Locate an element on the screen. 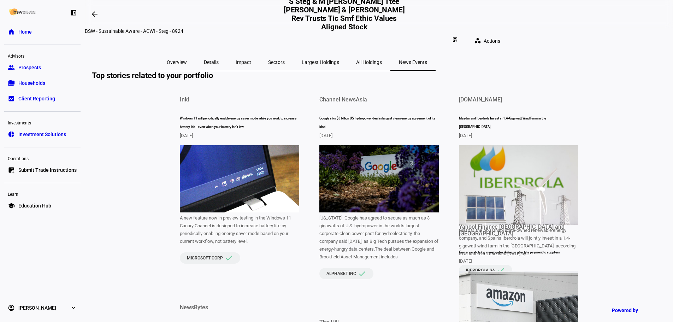  mat-icon: arrow_backwards is located at coordinates (95, 14).